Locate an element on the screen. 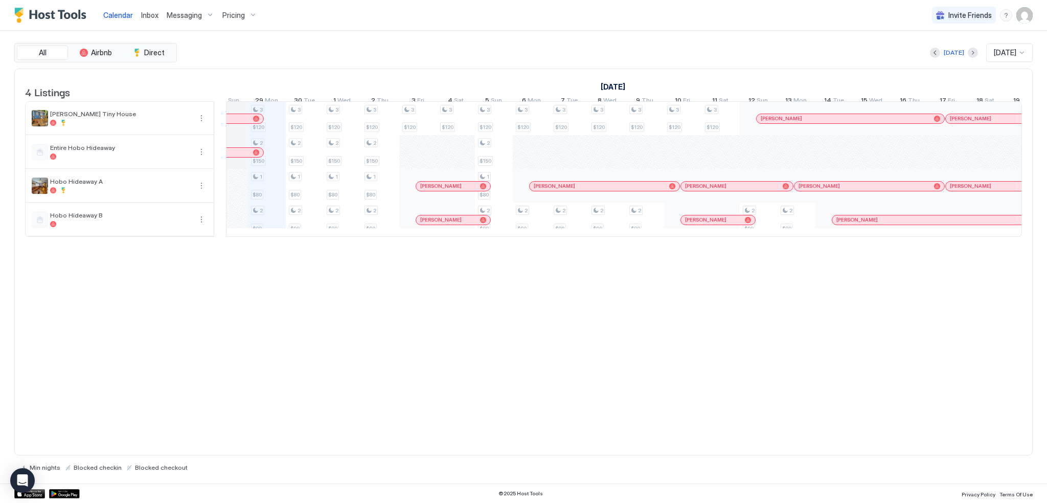 The image size is (1047, 503). span: Terms Of Use is located at coordinates (1016, 494).